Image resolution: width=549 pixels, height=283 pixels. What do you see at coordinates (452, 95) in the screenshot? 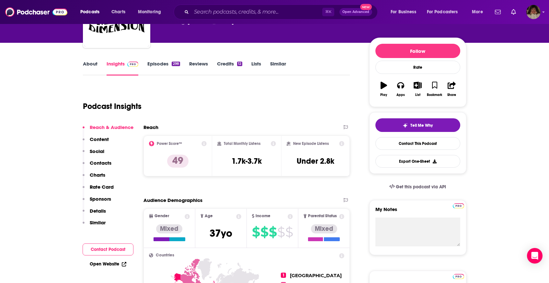
I see `div: Share` at bounding box center [452, 95].